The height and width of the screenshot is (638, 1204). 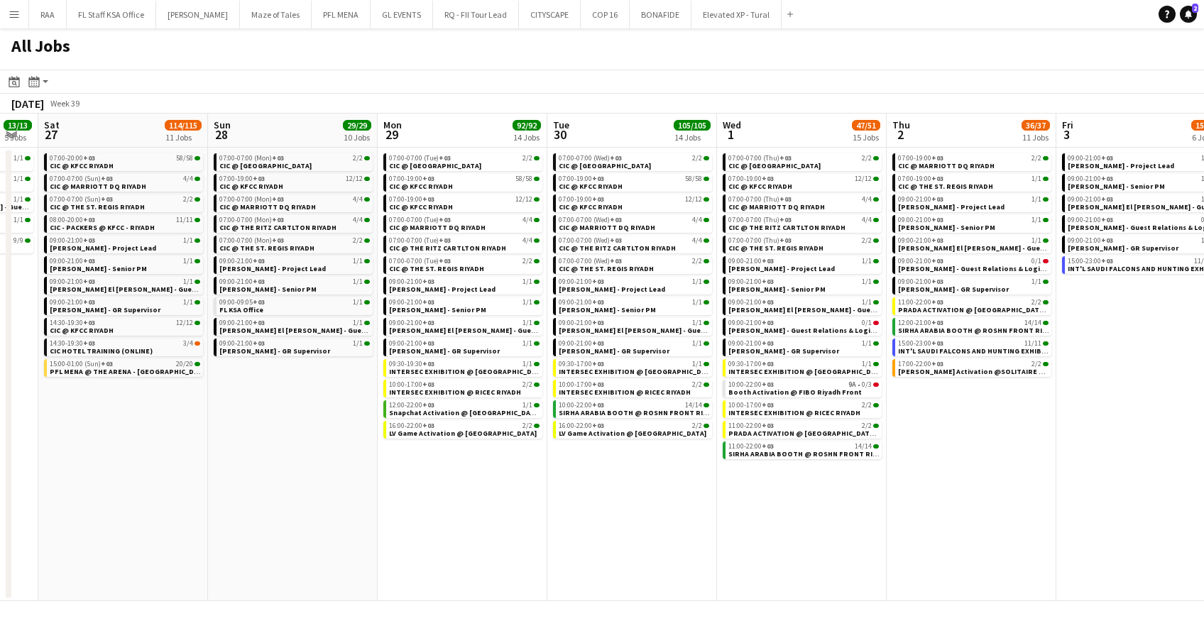 I want to click on a: 2, so click(x=1188, y=14).